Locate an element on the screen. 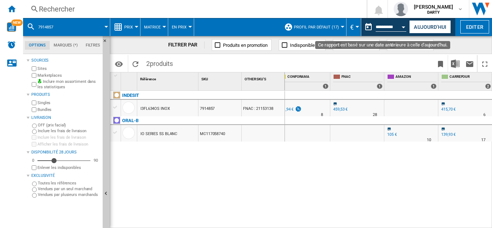 This screenshot has height=228, width=492. md-tab-item: Options is located at coordinates (37, 45).